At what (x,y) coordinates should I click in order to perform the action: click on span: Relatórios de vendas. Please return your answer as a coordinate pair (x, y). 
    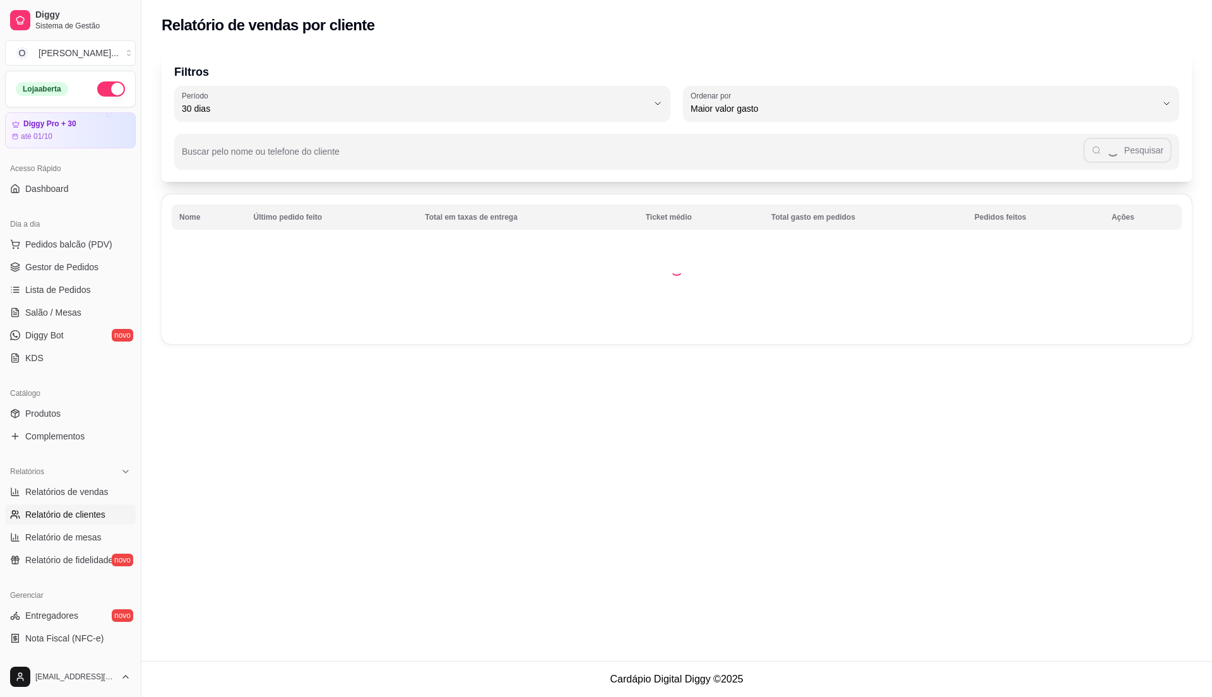
    Looking at the image, I should click on (67, 492).